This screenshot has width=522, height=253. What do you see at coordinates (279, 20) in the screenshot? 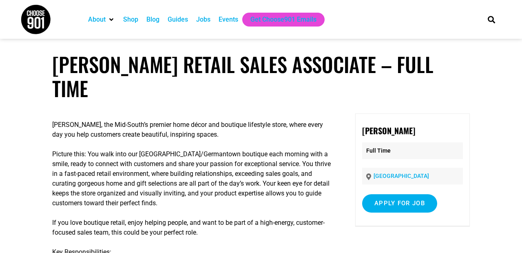
I see `nav: Main nav` at bounding box center [279, 20].